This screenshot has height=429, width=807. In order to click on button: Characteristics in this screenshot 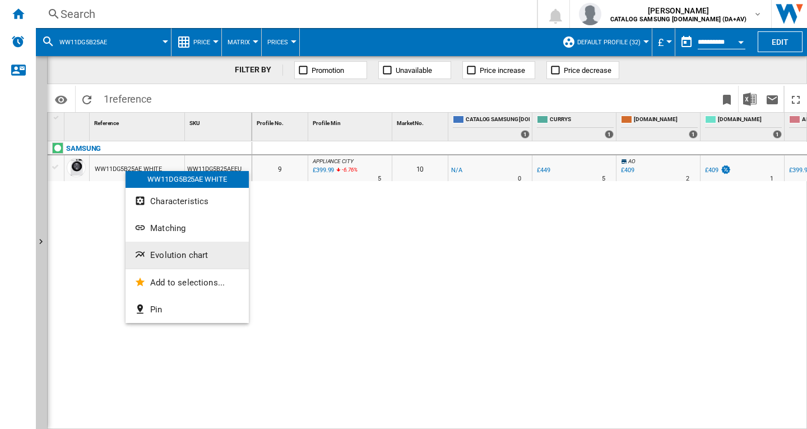, I will do `click(187, 201)`.